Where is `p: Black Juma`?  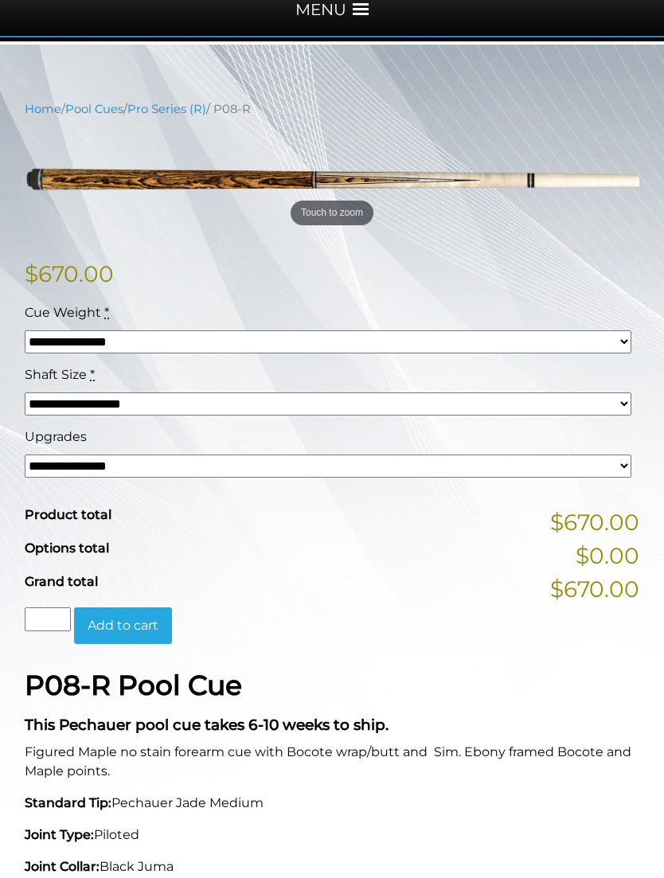 p: Black Juma is located at coordinates (332, 867).